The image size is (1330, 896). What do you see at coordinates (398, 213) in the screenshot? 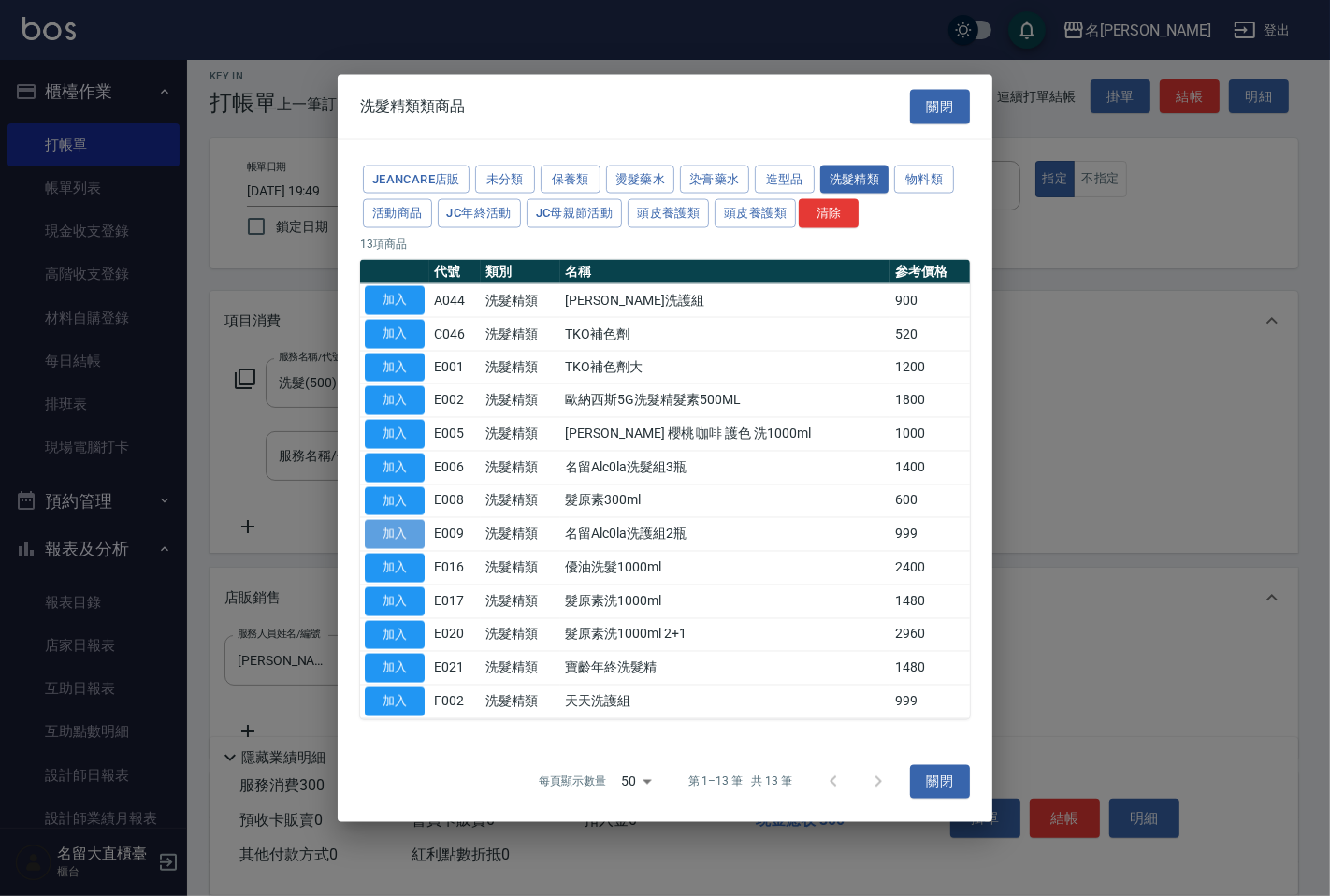
I see `button: 活動商品` at bounding box center [398, 213].